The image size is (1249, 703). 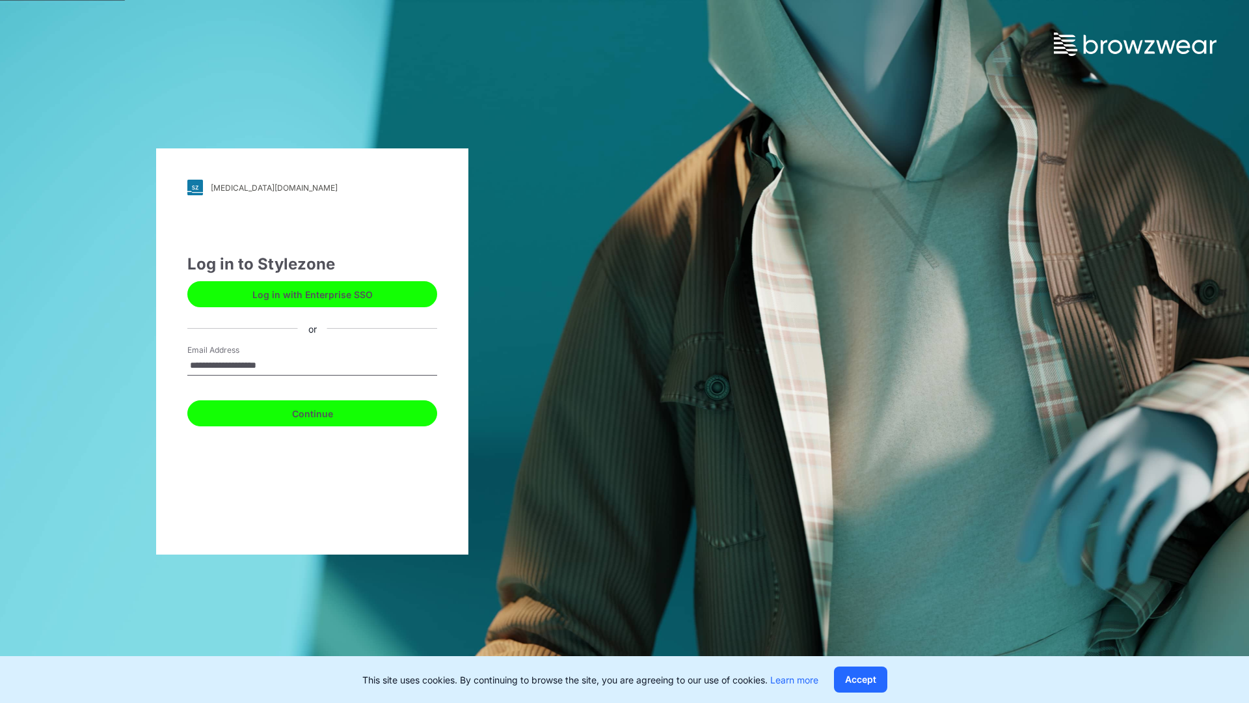 I want to click on p: This site uses cookies. By continuing to browse the site, you are agreeing to our use of cookies., so click(x=590, y=679).